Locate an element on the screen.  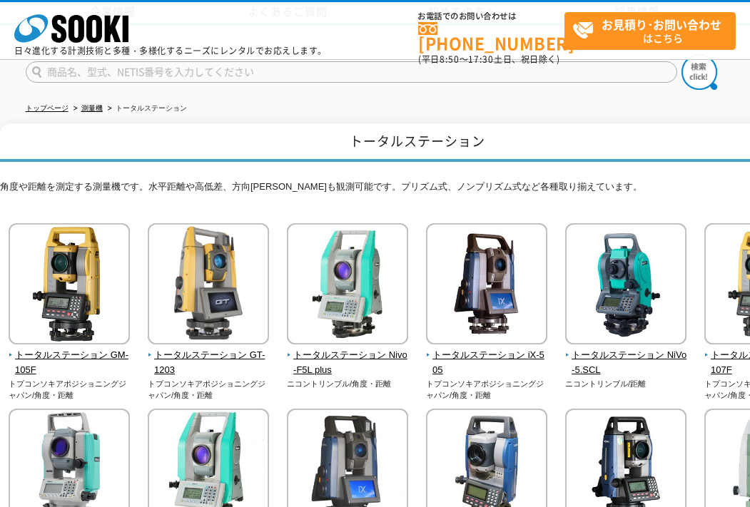
img: btn_search.png is located at coordinates (699, 72).